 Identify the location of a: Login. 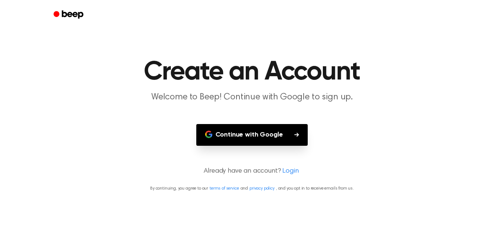
(290, 171).